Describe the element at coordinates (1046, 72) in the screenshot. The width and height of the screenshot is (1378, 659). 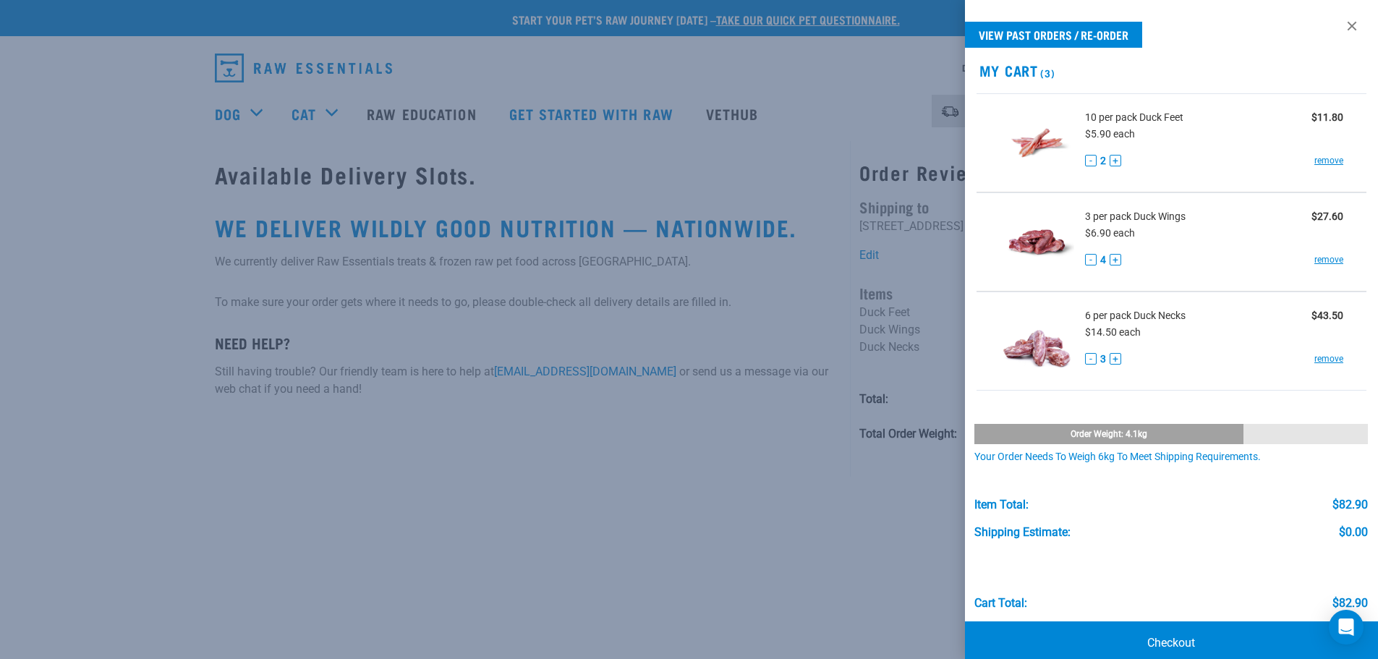
I see `span: (3)` at that location.